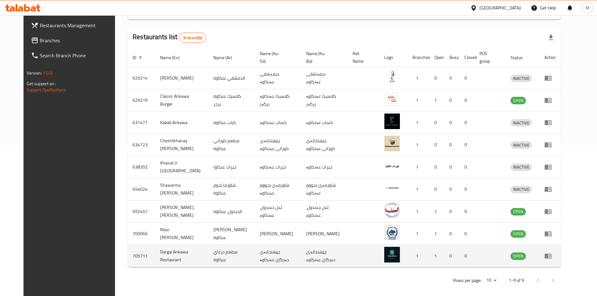  I want to click on span: M, so click(587, 8).